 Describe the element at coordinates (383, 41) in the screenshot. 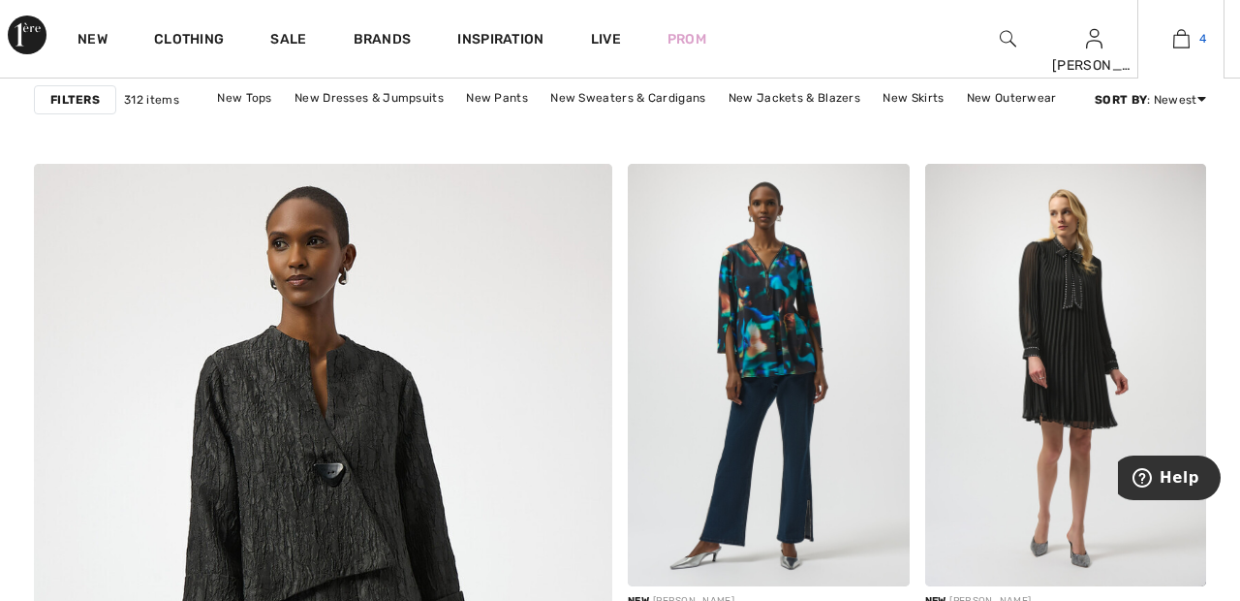

I see `a: Brands` at that location.